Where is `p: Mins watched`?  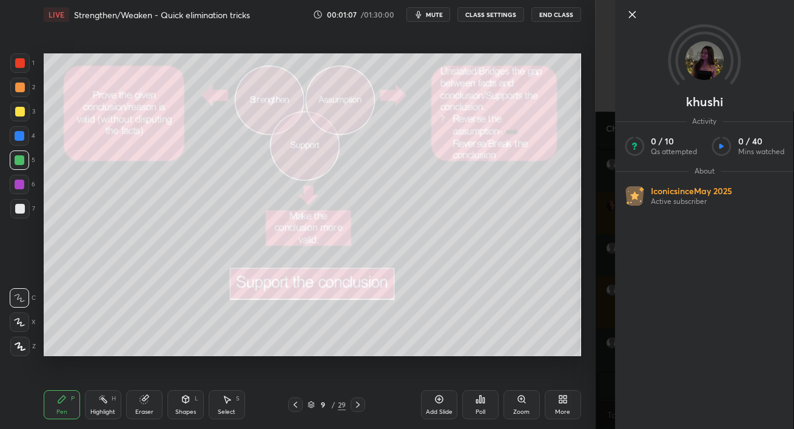
p: Mins watched is located at coordinates (761, 152).